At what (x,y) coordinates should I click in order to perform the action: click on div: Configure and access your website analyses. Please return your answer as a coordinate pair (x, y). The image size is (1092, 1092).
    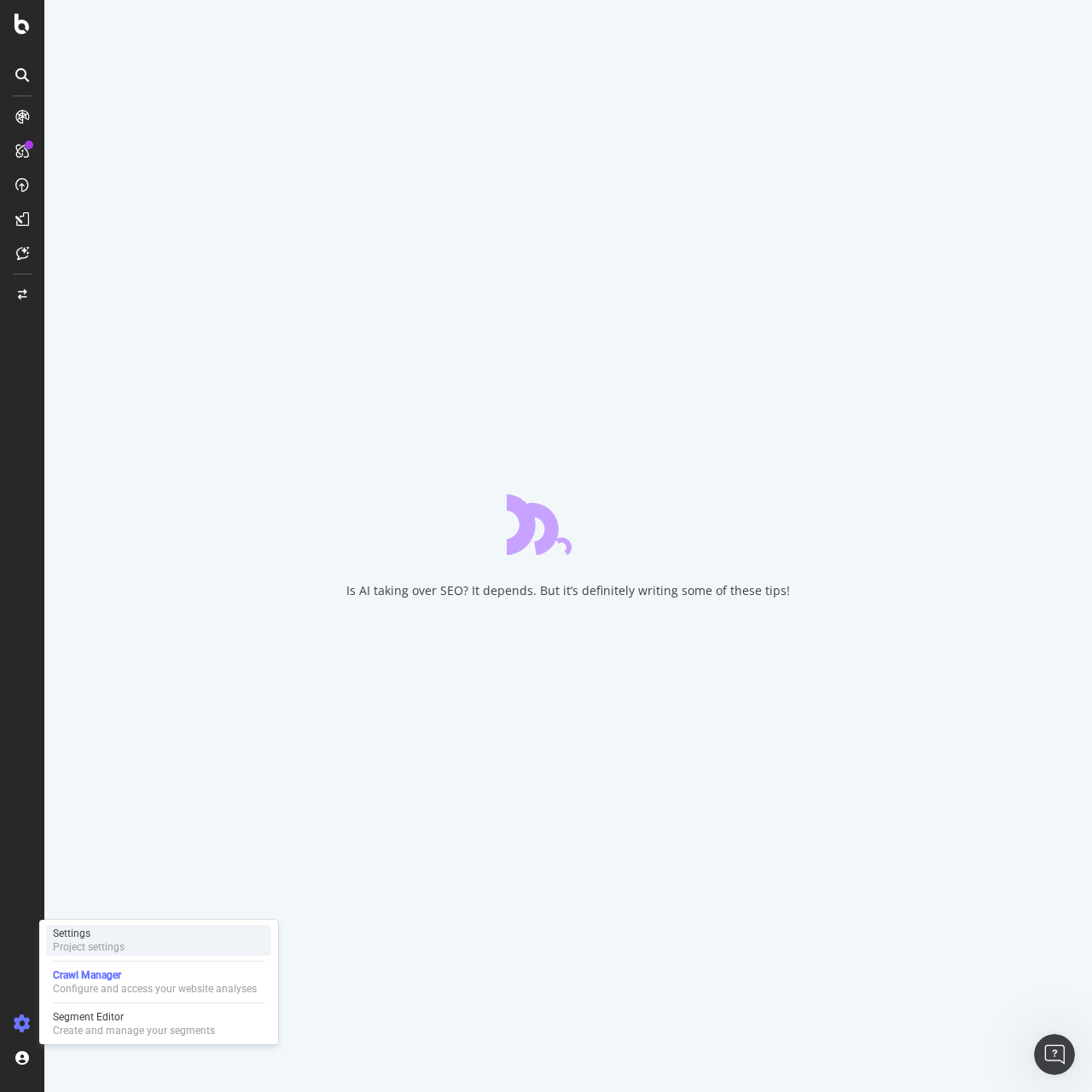
    Looking at the image, I should click on (155, 989).